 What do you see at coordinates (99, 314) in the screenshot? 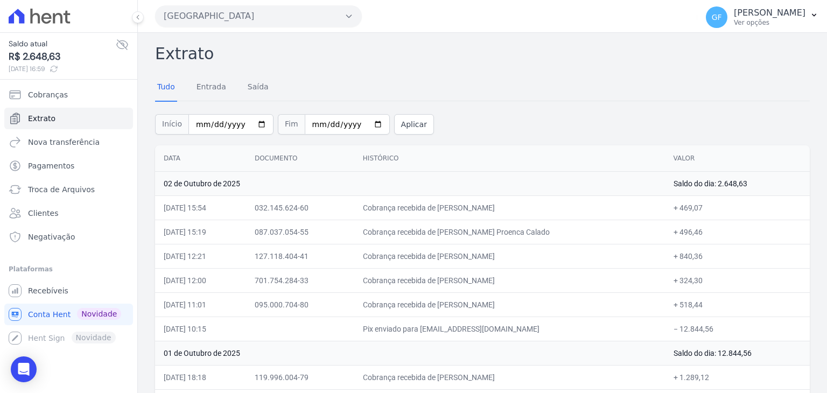
I see `span: Novidade` at bounding box center [99, 314].